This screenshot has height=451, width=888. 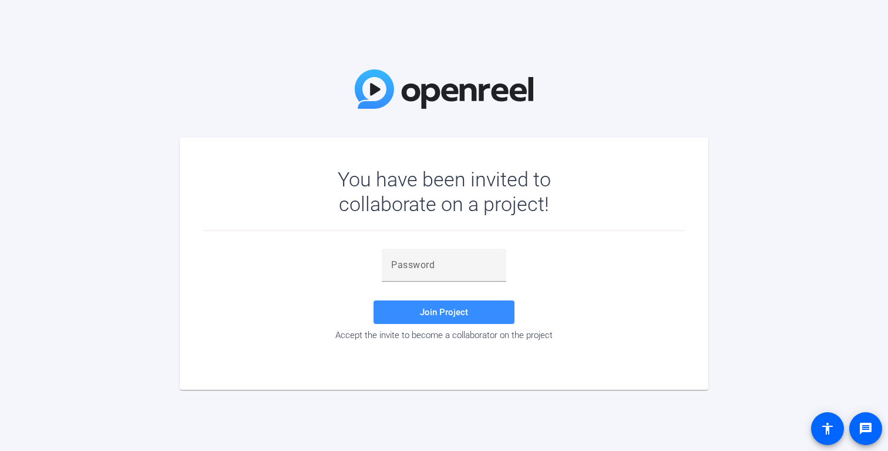 What do you see at coordinates (444, 312) in the screenshot?
I see `button: Join Project` at bounding box center [444, 312].